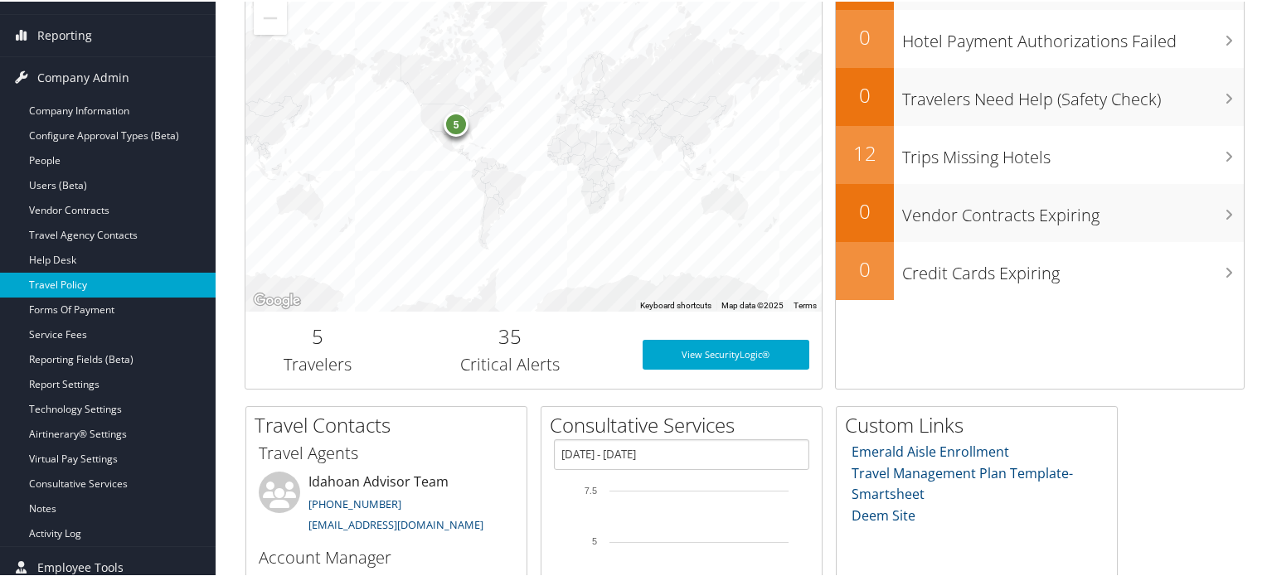  I want to click on a: 12Trips Missing Hotels, so click(1040, 153).